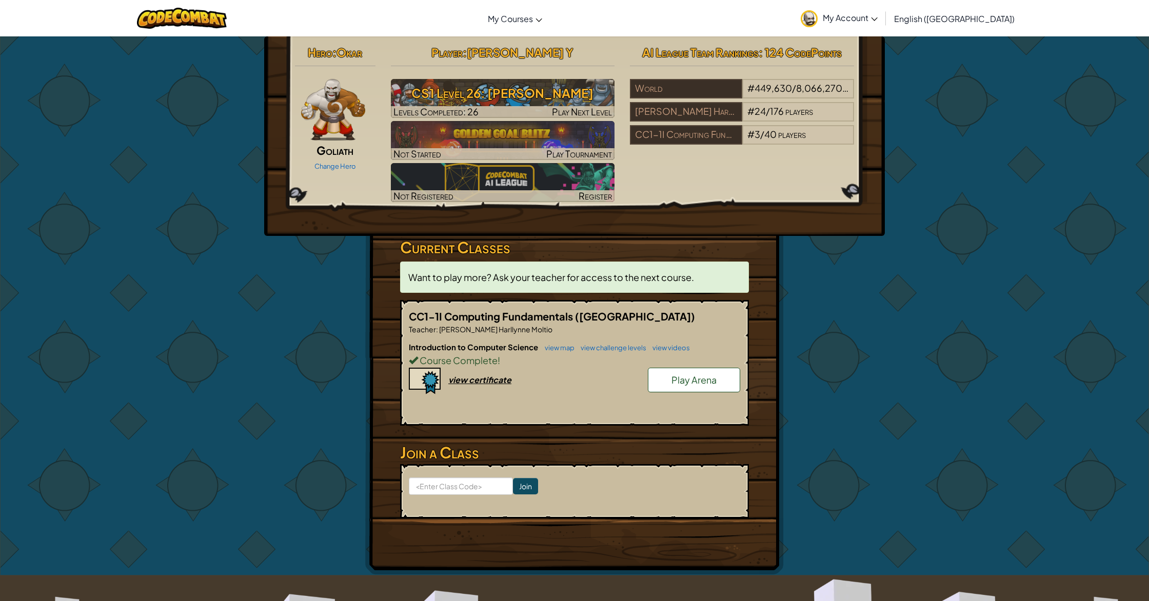 Image resolution: width=1149 pixels, height=601 pixels. What do you see at coordinates (335, 150) in the screenshot?
I see `span: Goliath` at bounding box center [335, 150].